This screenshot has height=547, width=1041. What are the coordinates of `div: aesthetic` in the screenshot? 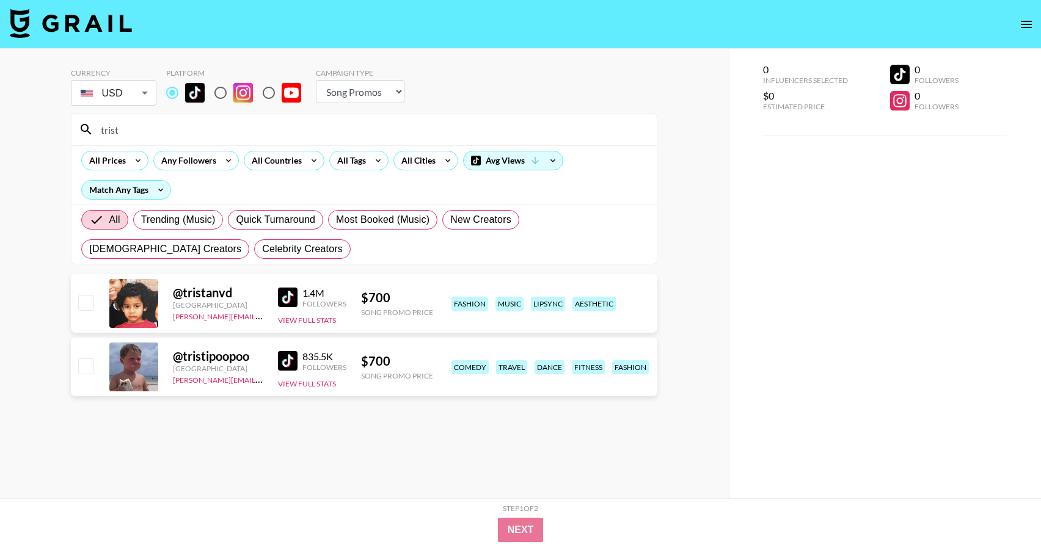 It's located at (594, 304).